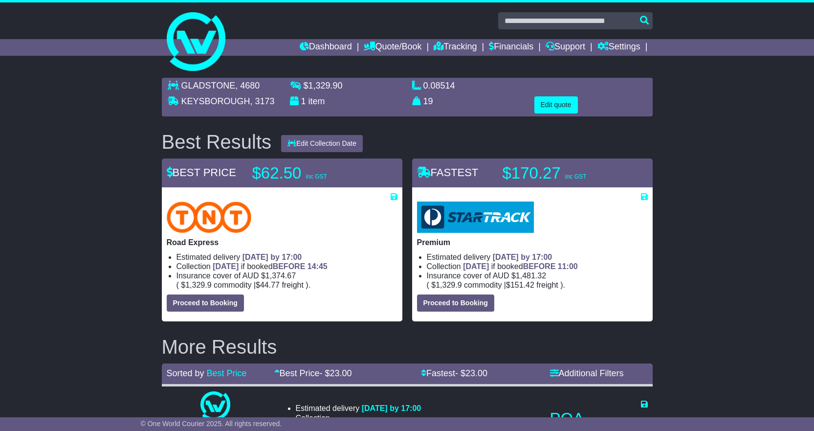  Describe the element at coordinates (455, 47) in the screenshot. I see `a: Tracking` at that location.